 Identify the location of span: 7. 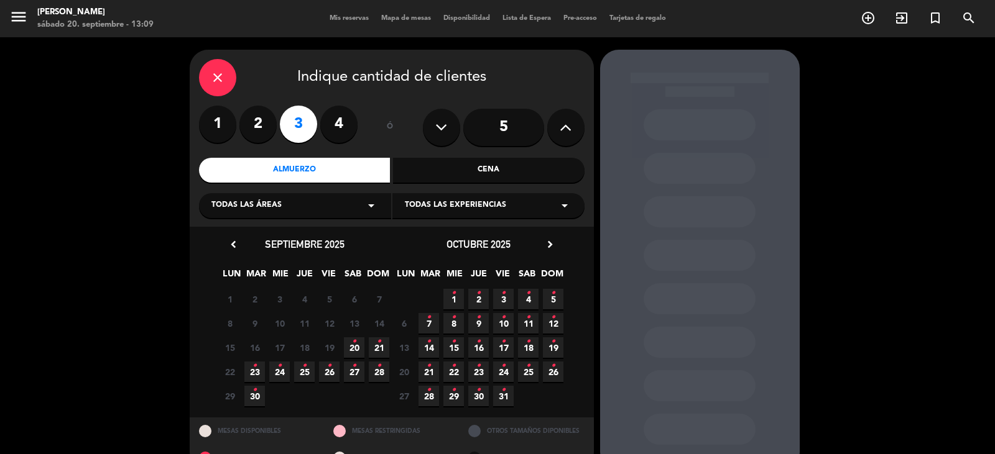
(428, 323).